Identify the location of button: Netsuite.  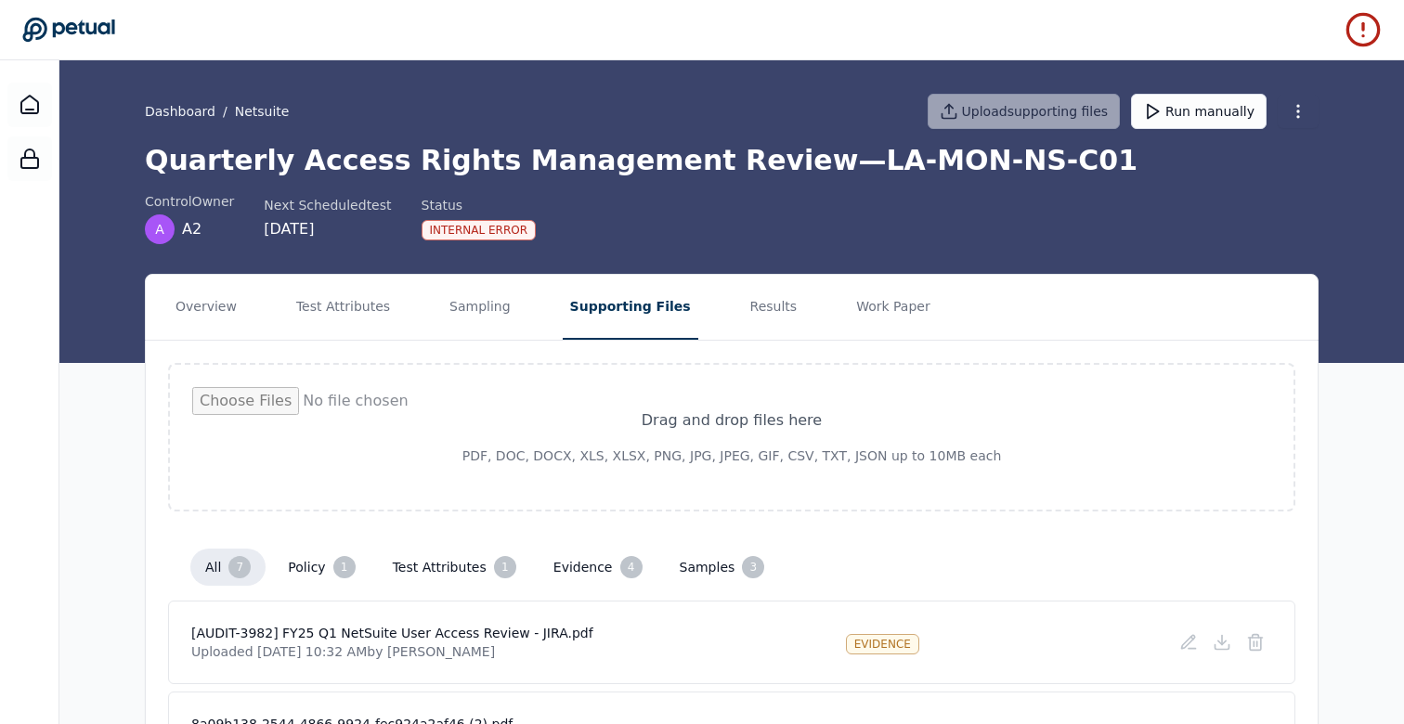
(262, 111).